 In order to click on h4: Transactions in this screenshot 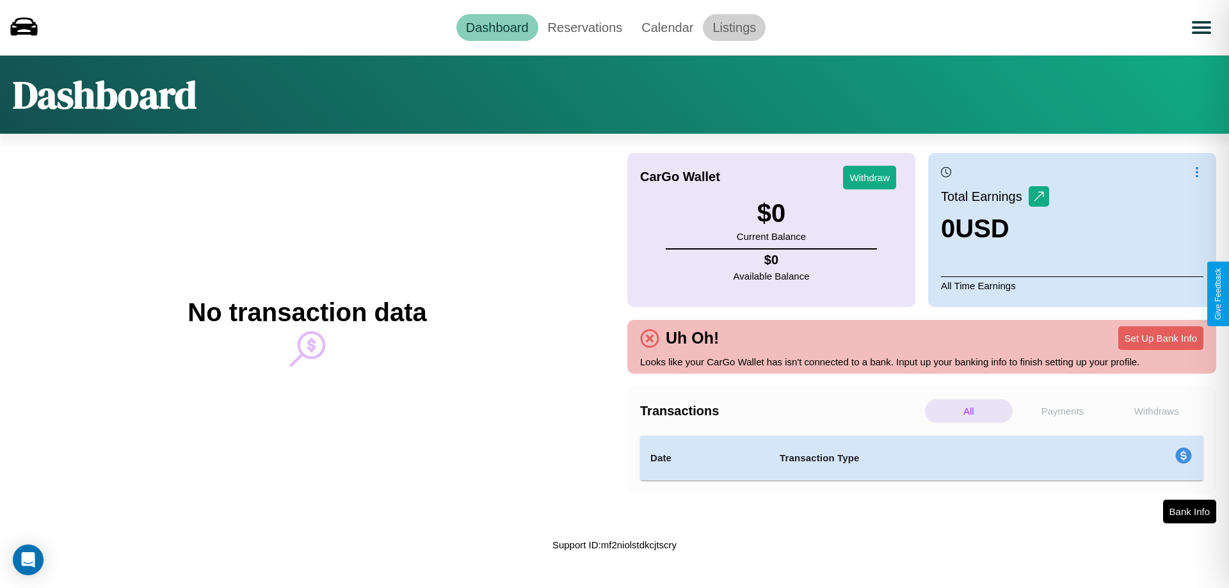, I will do `click(781, 411)`.